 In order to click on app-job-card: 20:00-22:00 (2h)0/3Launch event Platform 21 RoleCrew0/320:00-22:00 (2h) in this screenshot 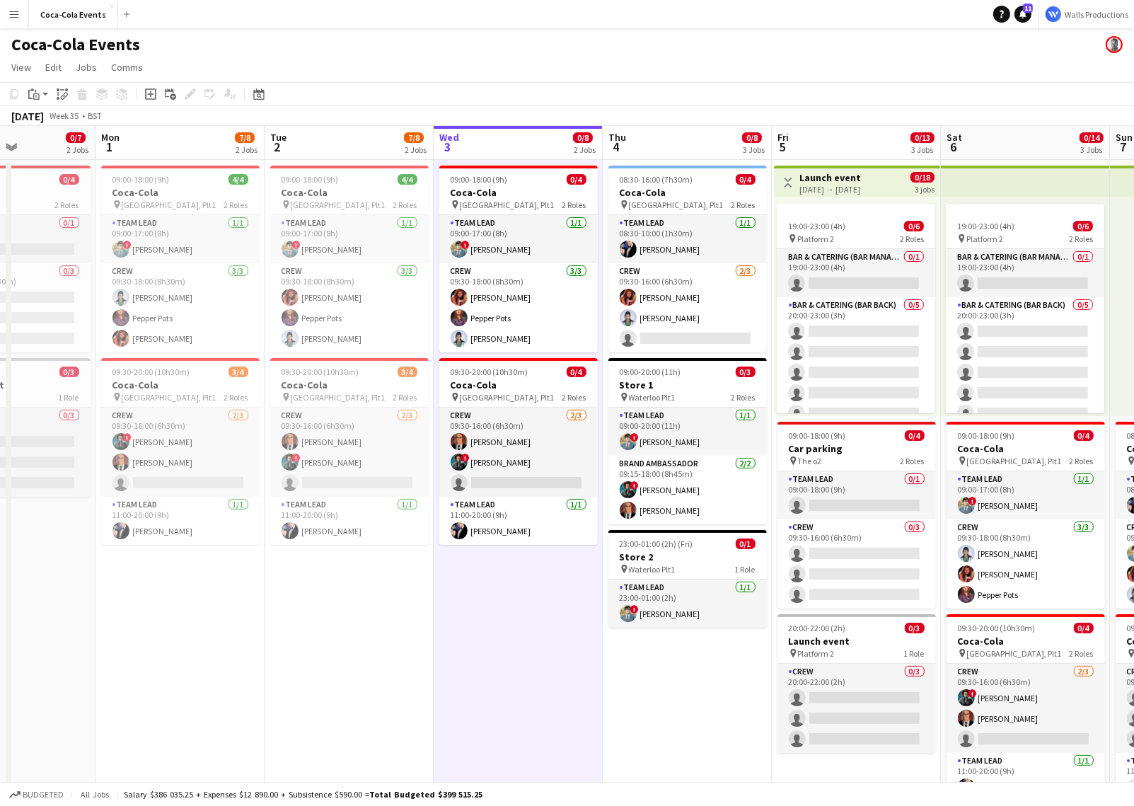, I will do `click(857, 684)`.